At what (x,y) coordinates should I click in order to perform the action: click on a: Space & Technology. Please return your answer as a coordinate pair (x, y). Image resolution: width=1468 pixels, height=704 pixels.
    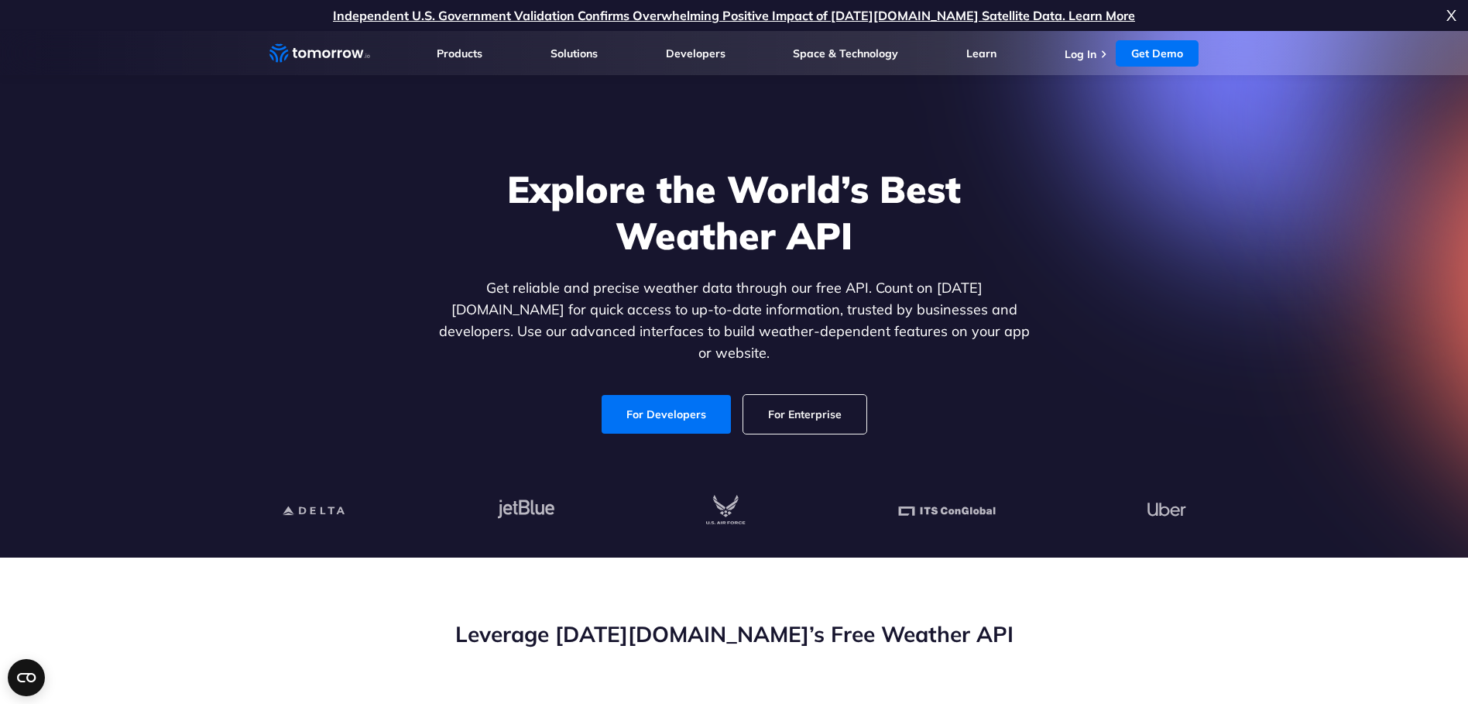
    Looking at the image, I should click on (846, 53).